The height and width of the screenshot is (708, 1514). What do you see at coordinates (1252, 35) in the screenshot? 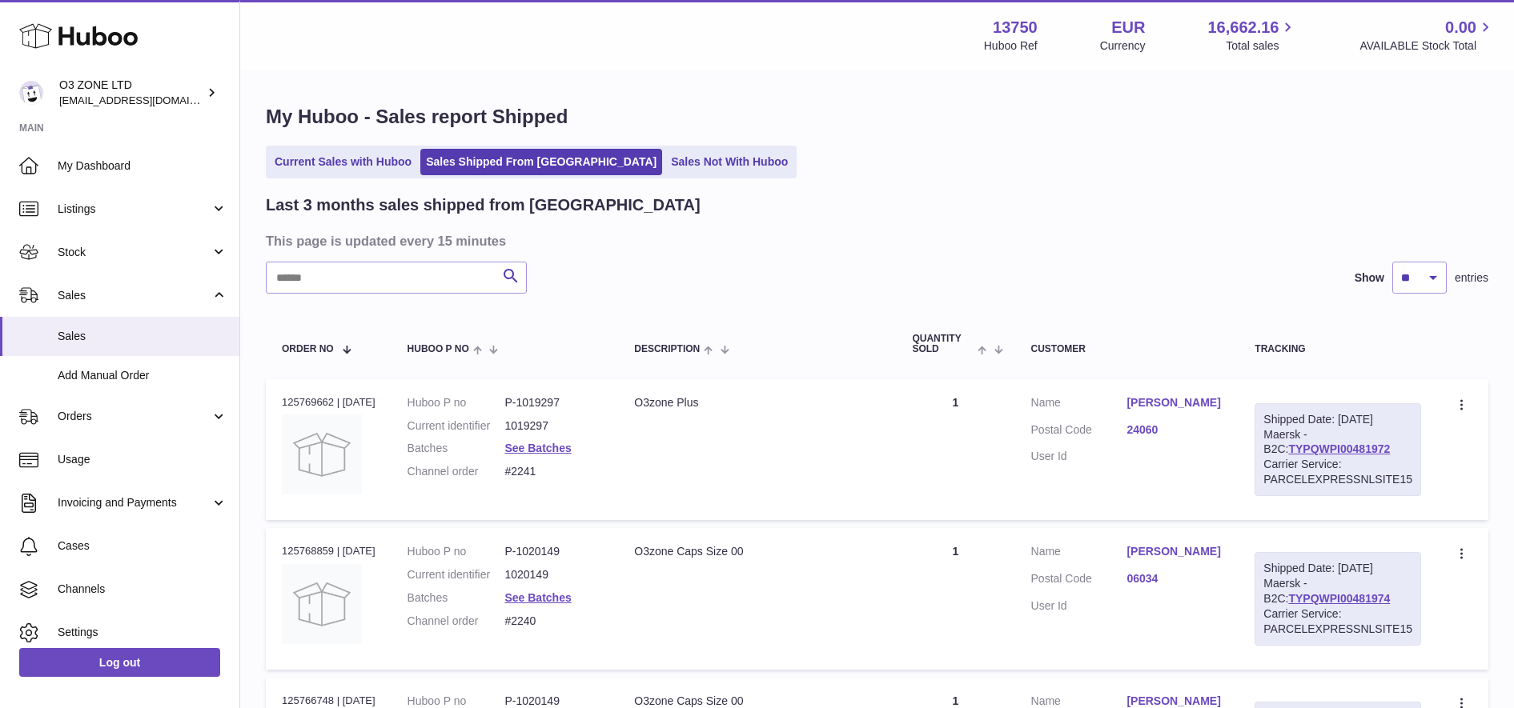
I see `a: 16,662.16 Total sales` at bounding box center [1252, 35].